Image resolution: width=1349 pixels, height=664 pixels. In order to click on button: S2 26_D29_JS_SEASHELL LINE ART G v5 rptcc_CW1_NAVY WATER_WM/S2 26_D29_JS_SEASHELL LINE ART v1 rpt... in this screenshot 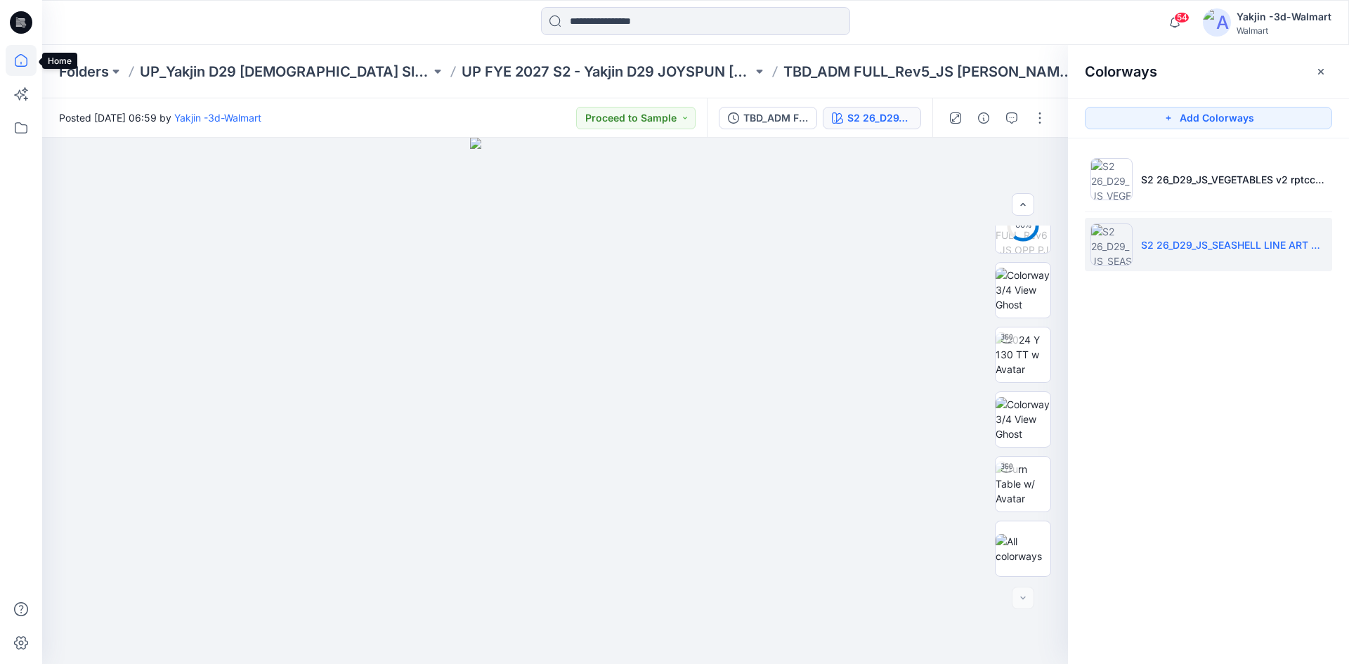, I will do `click(872, 118)`.